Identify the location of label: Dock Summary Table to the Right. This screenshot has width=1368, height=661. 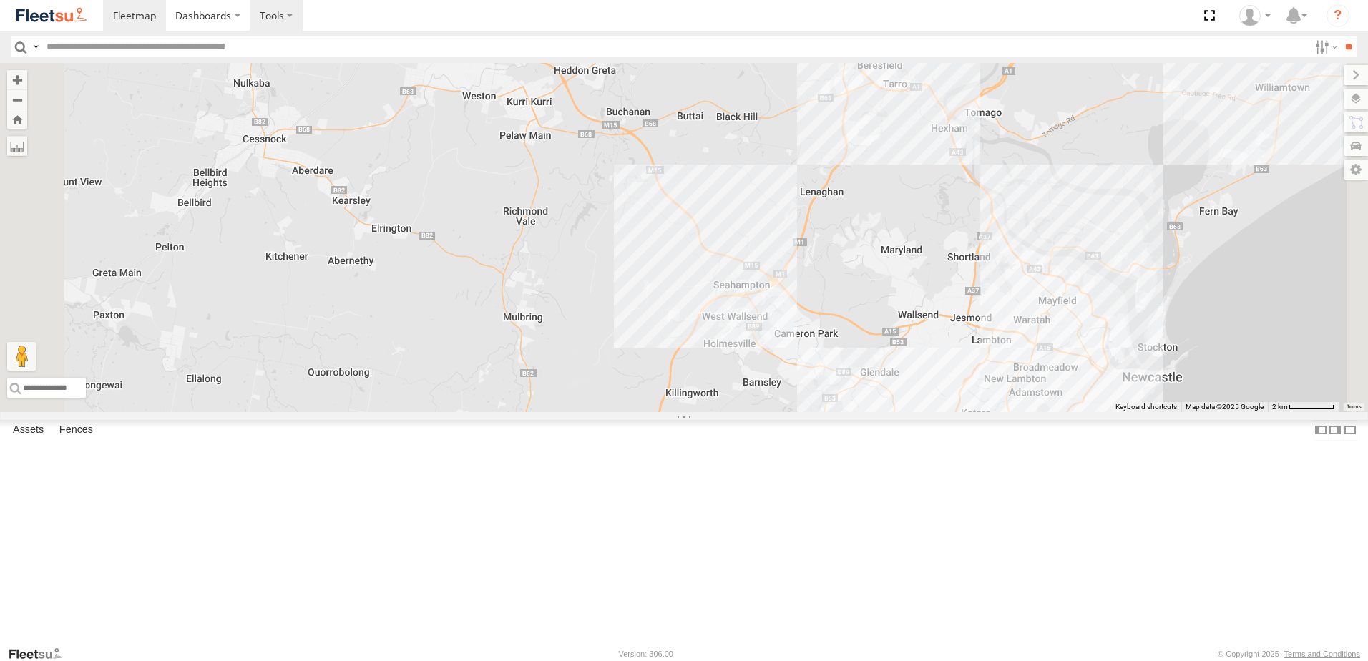
(1335, 430).